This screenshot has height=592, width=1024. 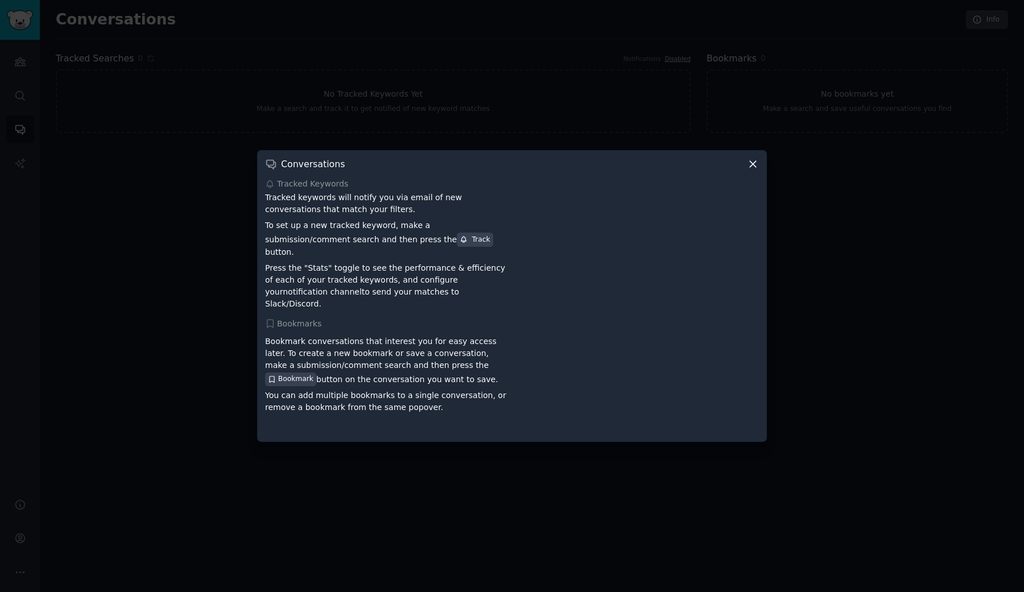 I want to click on a: notification channel, so click(x=322, y=292).